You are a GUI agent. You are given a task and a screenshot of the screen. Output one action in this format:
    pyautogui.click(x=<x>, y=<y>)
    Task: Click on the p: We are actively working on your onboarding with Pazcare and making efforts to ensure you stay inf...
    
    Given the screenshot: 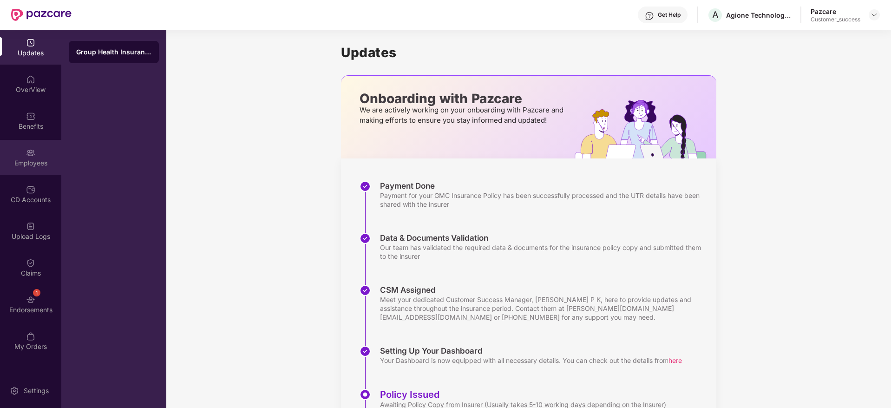 What is the action you would take?
    pyautogui.click(x=463, y=115)
    